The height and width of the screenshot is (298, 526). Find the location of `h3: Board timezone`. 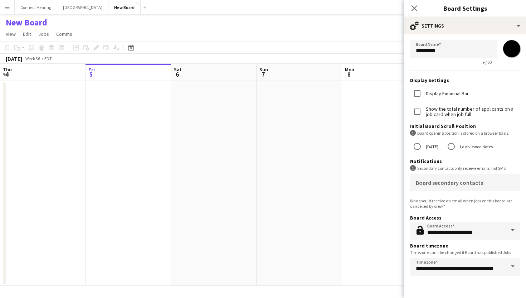

h3: Board timezone is located at coordinates (465, 245).